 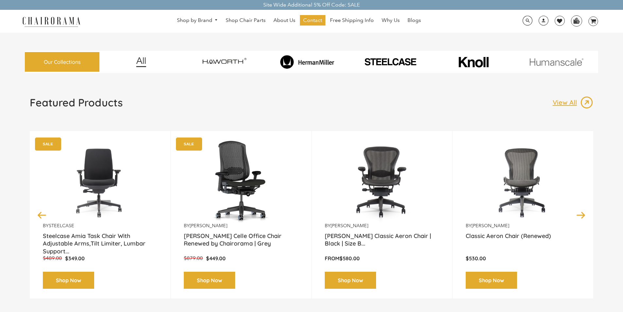 What do you see at coordinates (307, 62) in the screenshot?
I see `img: image_8_173eb7e0-7579-41b4-bc8e-4ba0b8ba93e8.png` at bounding box center [307, 62].